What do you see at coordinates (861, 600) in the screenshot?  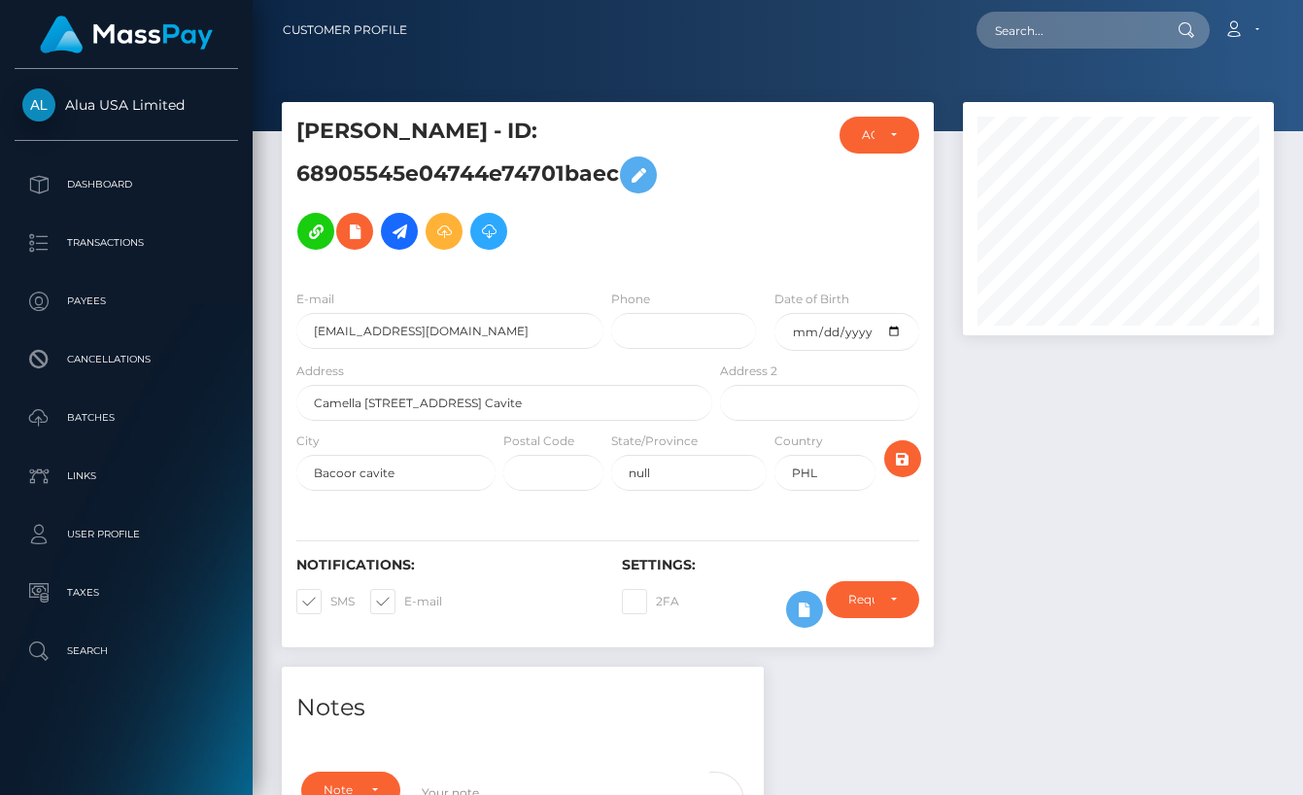 I see `div: Require ID/Selfie Verification` at bounding box center [861, 600].